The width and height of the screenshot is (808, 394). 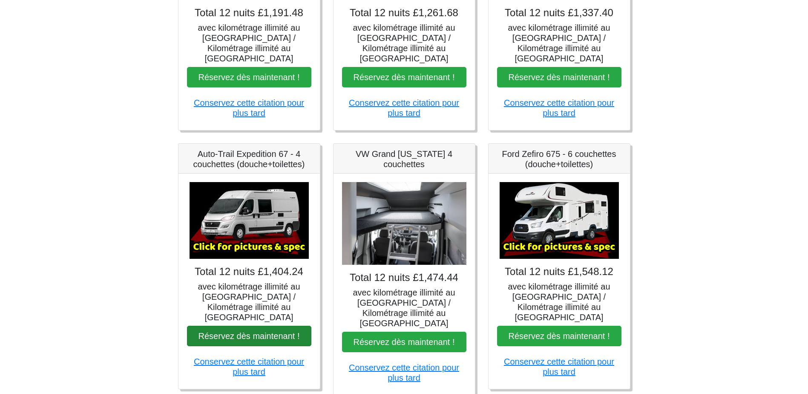 I want to click on img: Ford Zefiro 675 - 6 Berth (Shower+Toilet), so click(x=559, y=220).